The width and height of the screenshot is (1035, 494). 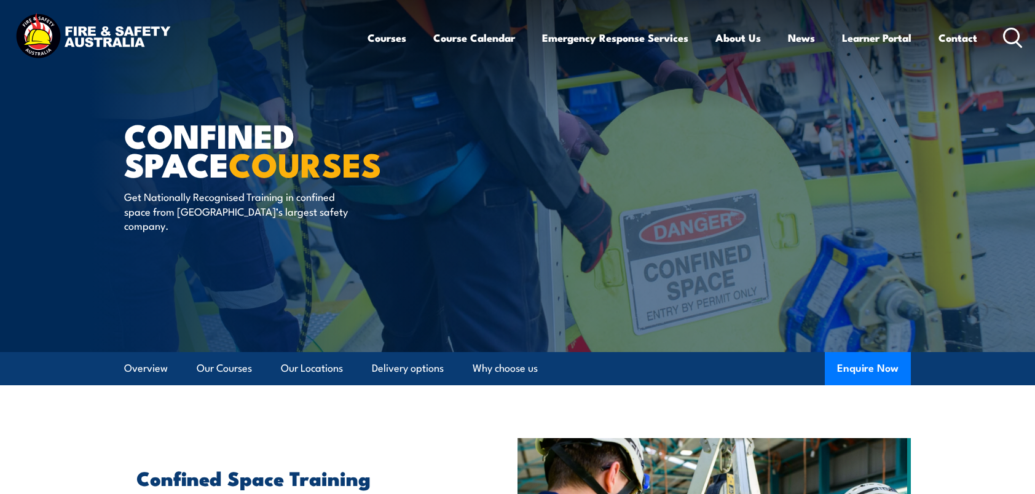 I want to click on a: Emergency Response Services, so click(x=615, y=38).